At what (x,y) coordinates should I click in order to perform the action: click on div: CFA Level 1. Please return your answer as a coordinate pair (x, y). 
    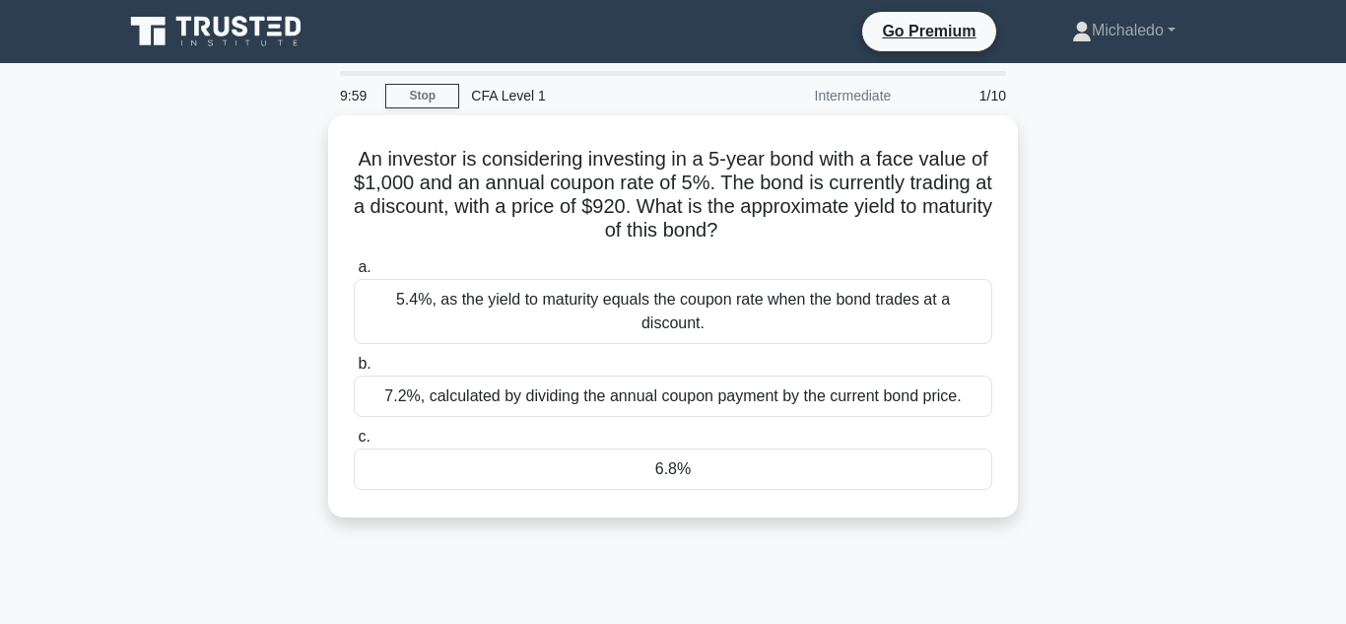
    Looking at the image, I should click on (594, 96).